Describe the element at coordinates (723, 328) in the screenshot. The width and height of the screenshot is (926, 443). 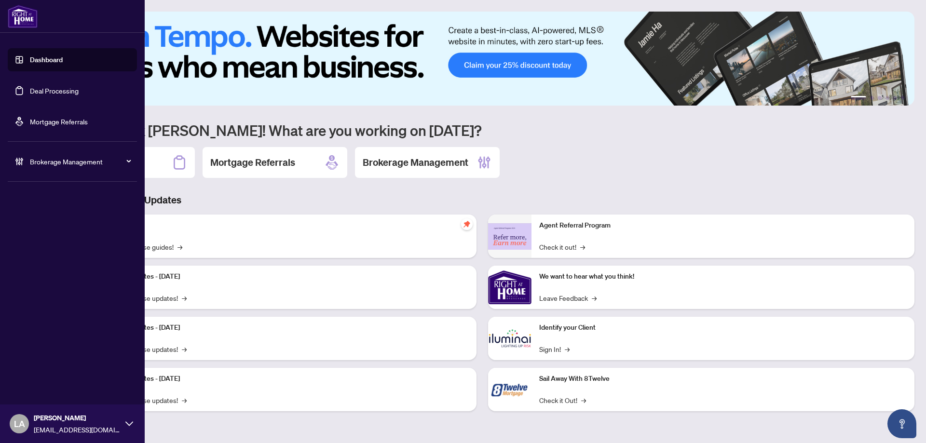
I see `p: Identify your Client` at that location.